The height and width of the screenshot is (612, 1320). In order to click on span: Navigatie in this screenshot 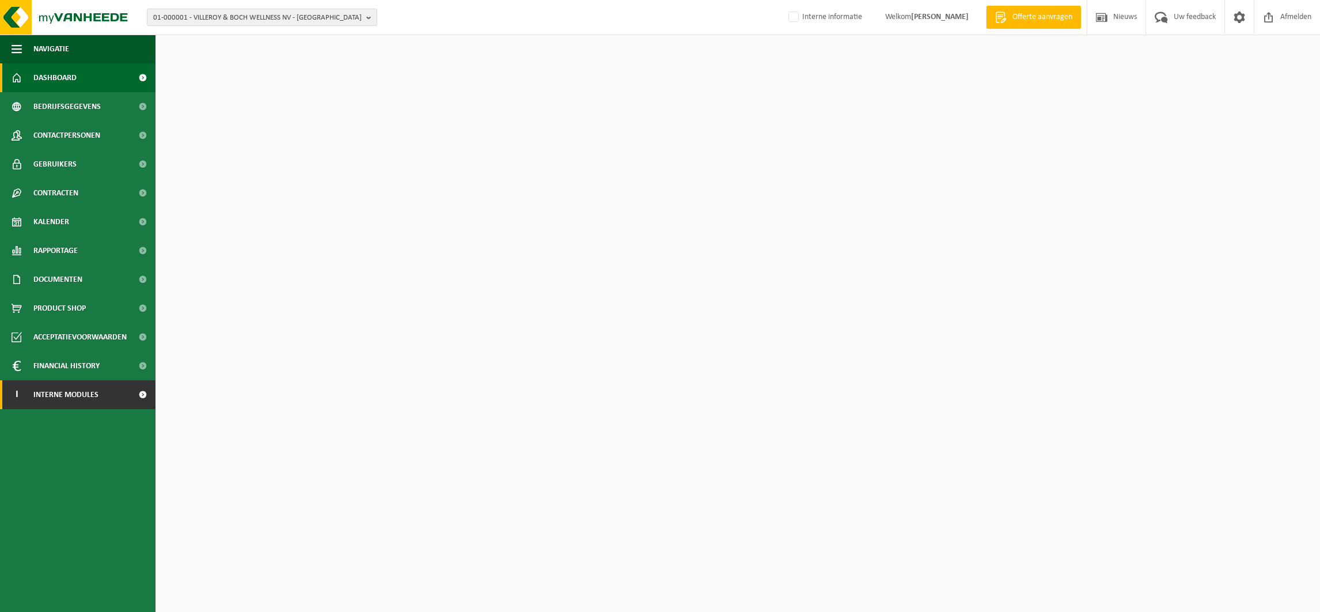, I will do `click(51, 49)`.